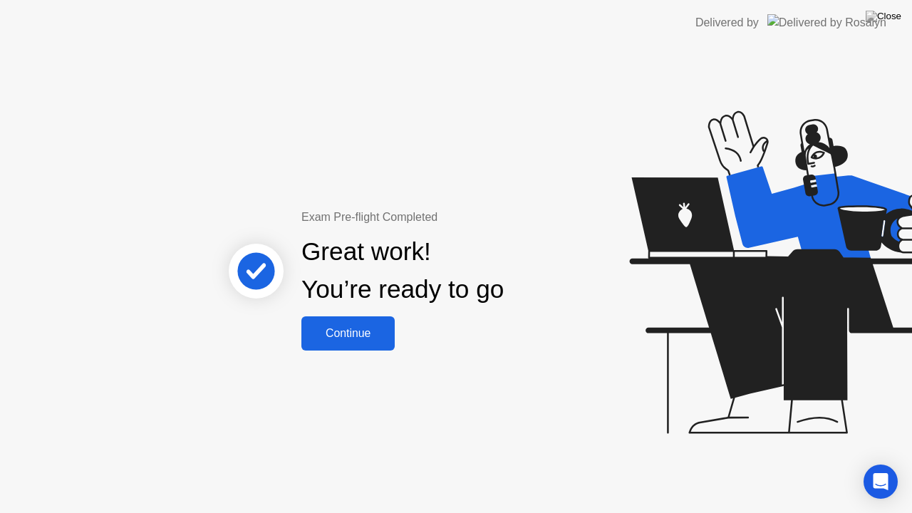 This screenshot has height=513, width=912. Describe the element at coordinates (348, 333) in the screenshot. I see `div: Continue` at that location.